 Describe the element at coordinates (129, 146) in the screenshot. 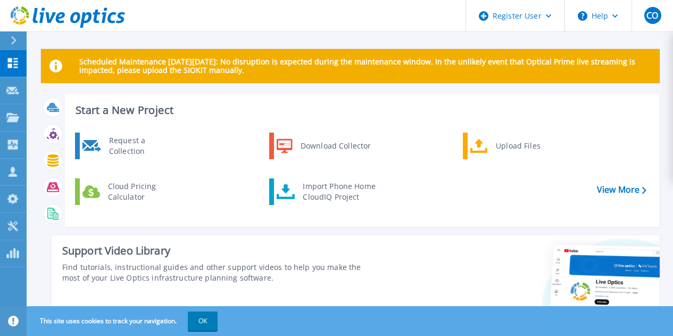

I see `a: Request a Collection` at that location.